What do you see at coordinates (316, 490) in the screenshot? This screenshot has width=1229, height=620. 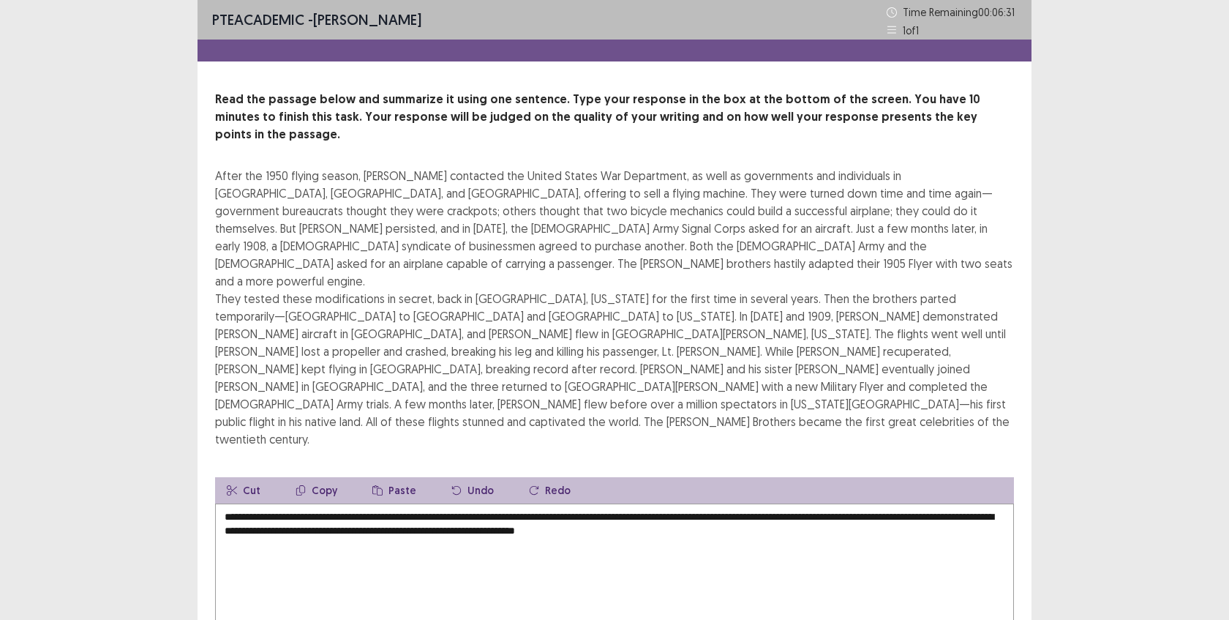 I see `button: Copy` at bounding box center [316, 490].